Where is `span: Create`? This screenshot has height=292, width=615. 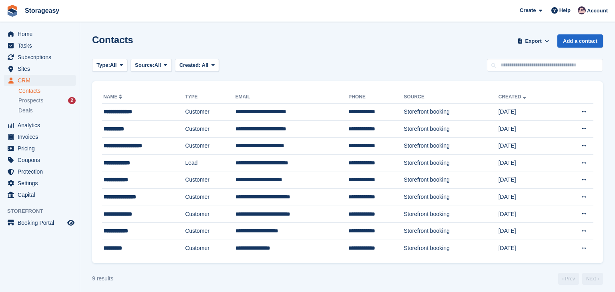 span: Create is located at coordinates (528, 10).